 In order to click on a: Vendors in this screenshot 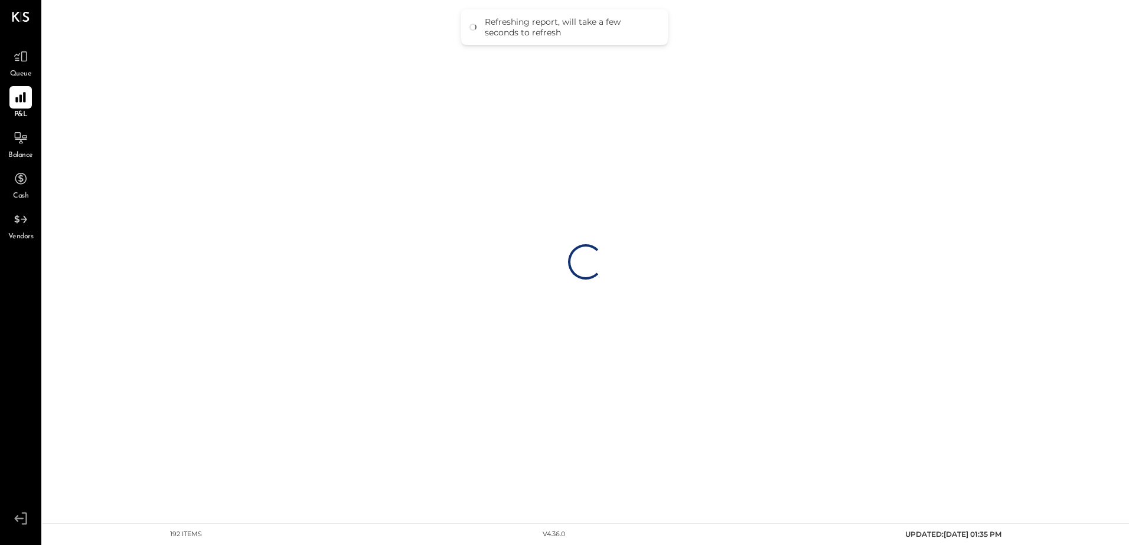, I will do `click(21, 225)`.